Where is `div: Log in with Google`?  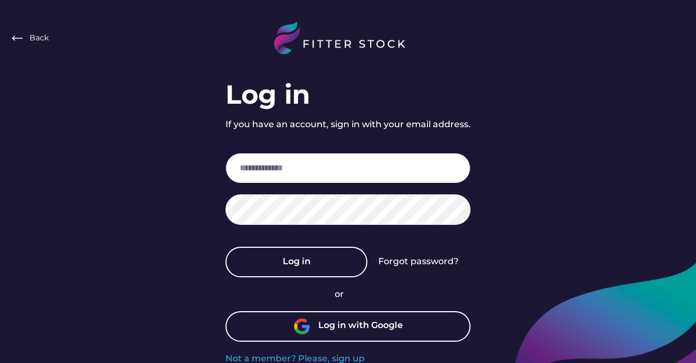
div: Log in with Google is located at coordinates (360, 326).